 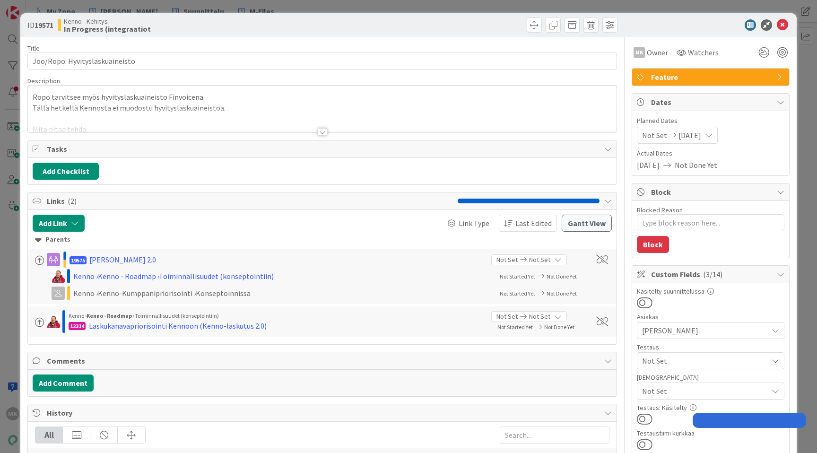 What do you see at coordinates (710, 407) in the screenshot?
I see `div: Testaus: Käsitelty` at bounding box center [710, 407].